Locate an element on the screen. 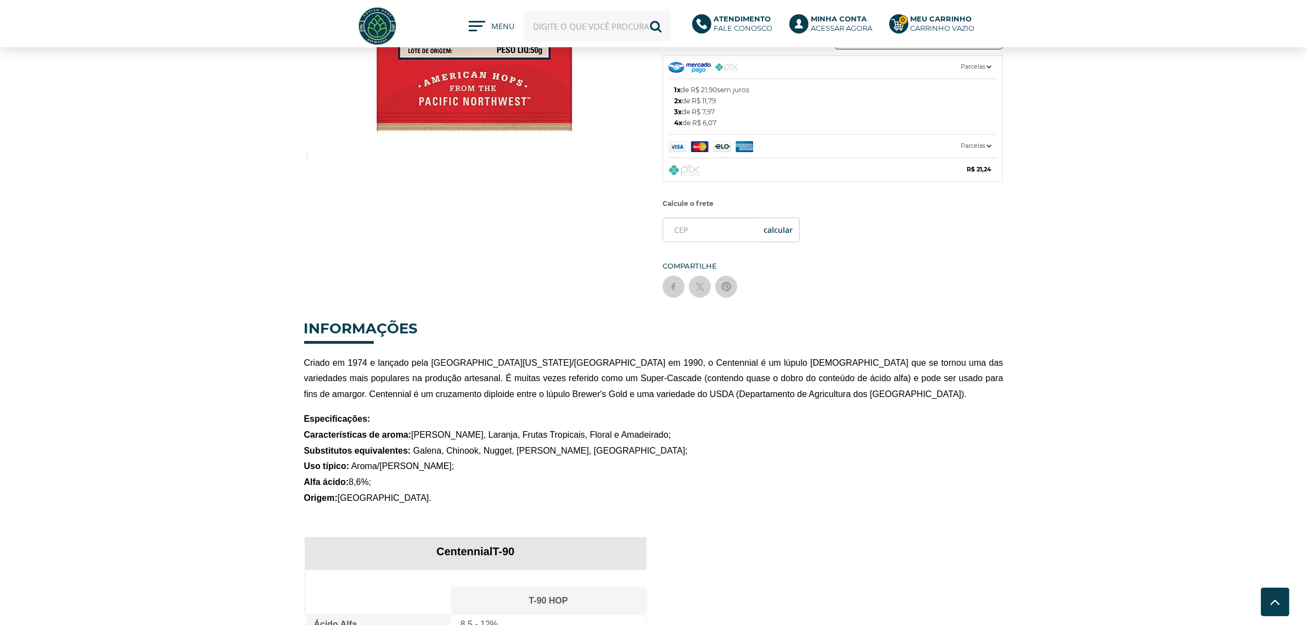  b: Meu Carrinho is located at coordinates (942, 19).